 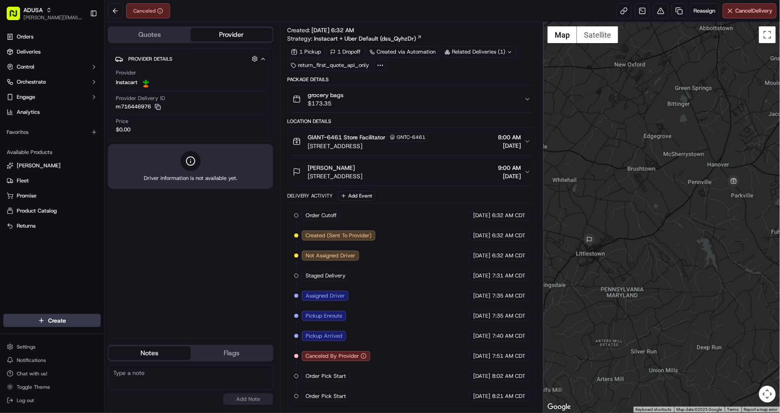 What do you see at coordinates (15, 151) in the screenshot?
I see `img: Steven McGraw` at bounding box center [15, 151].